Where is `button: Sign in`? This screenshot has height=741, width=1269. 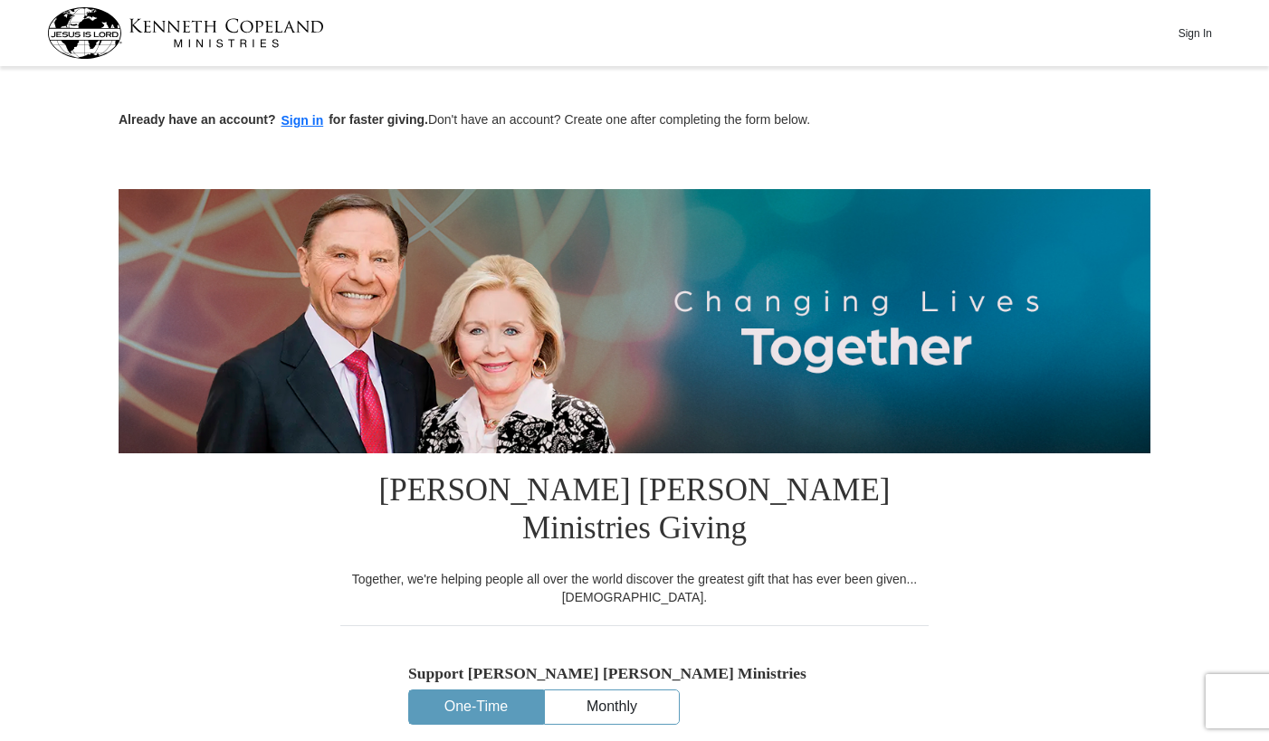
button: Sign in is located at coordinates (302, 120).